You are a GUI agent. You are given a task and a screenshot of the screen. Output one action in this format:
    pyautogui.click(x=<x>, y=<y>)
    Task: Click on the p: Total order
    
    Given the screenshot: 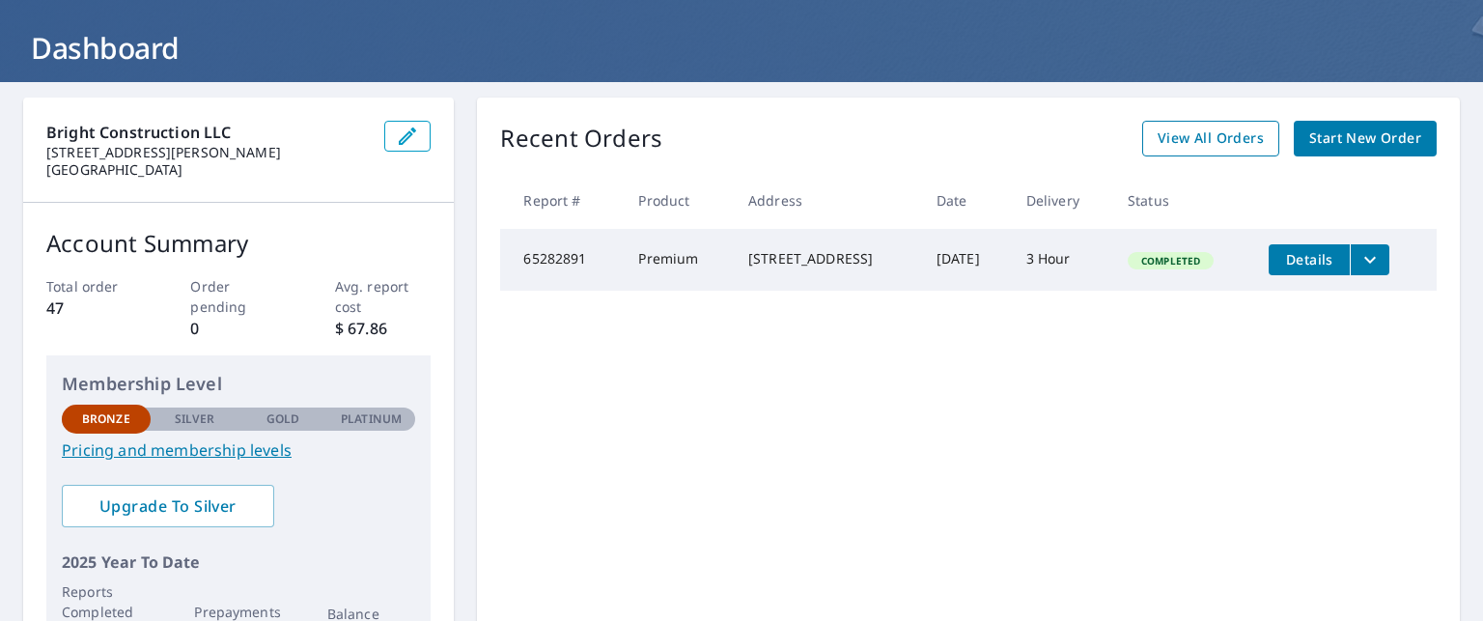 What is the action you would take?
    pyautogui.click(x=95, y=286)
    